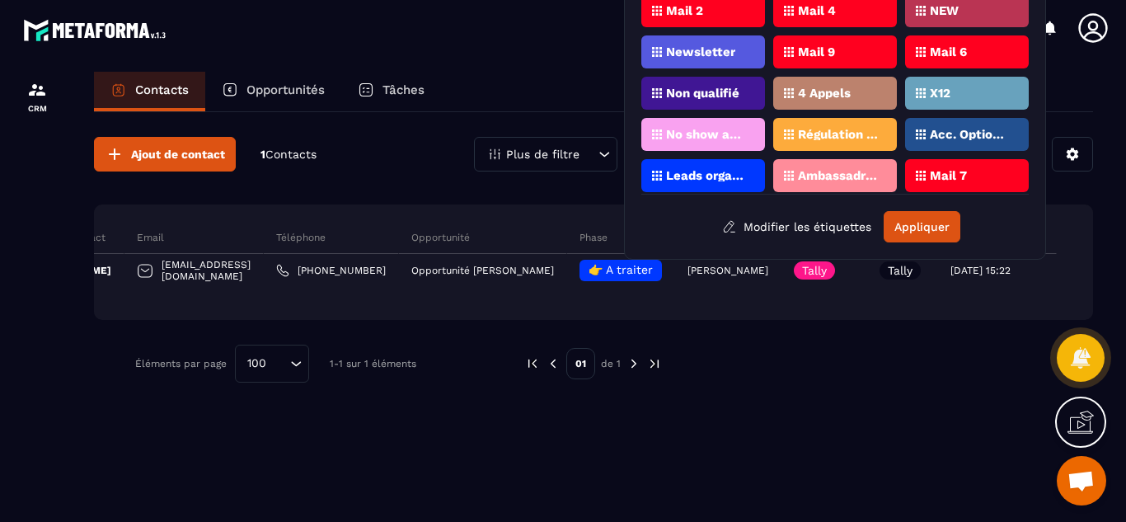 This screenshot has width=1126, height=522. Describe the element at coordinates (37, 96) in the screenshot. I see `a: formationformationCRM` at that location.